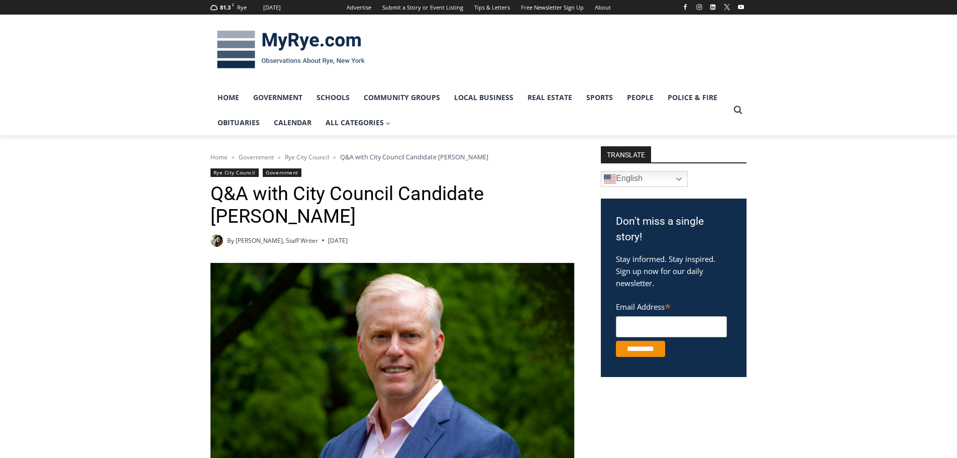 The width and height of the screenshot is (957, 458). I want to click on a: People, so click(640, 97).